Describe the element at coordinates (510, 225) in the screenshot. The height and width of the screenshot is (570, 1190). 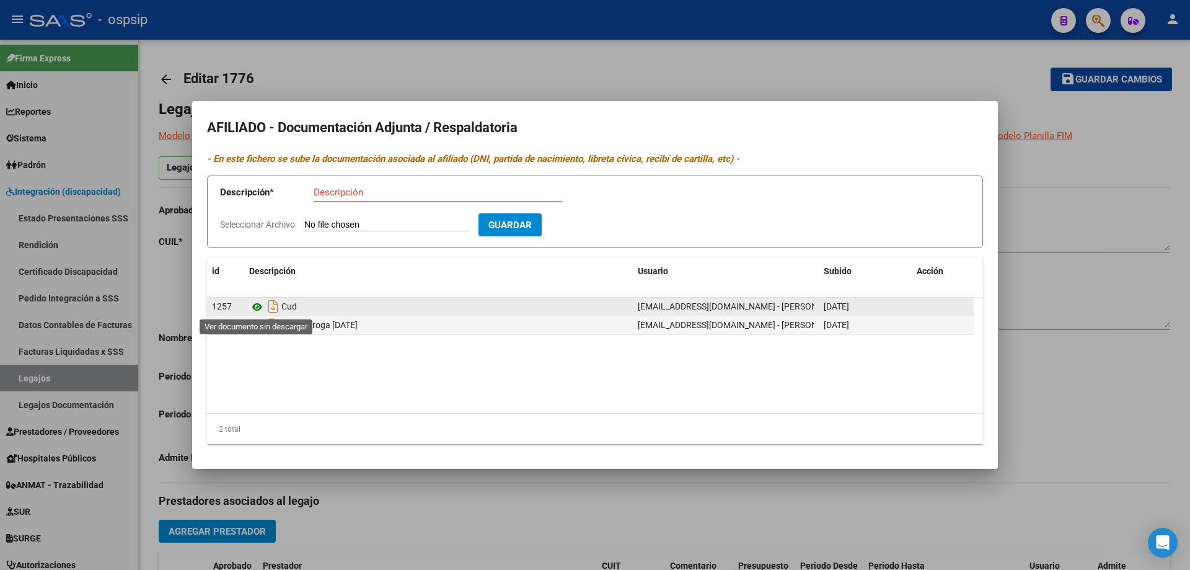
I see `span: Guardar` at that location.